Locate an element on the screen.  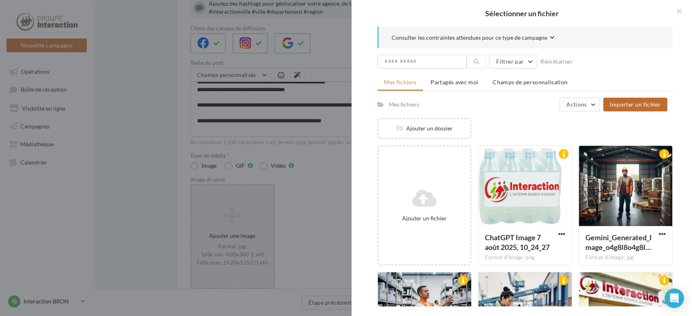
span: Mes fichiers is located at coordinates (400, 82).